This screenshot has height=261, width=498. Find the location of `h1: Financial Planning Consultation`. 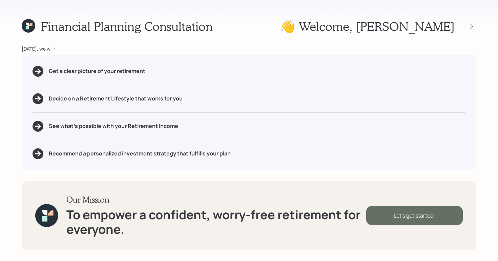

h1: Financial Planning Consultation is located at coordinates (127, 26).